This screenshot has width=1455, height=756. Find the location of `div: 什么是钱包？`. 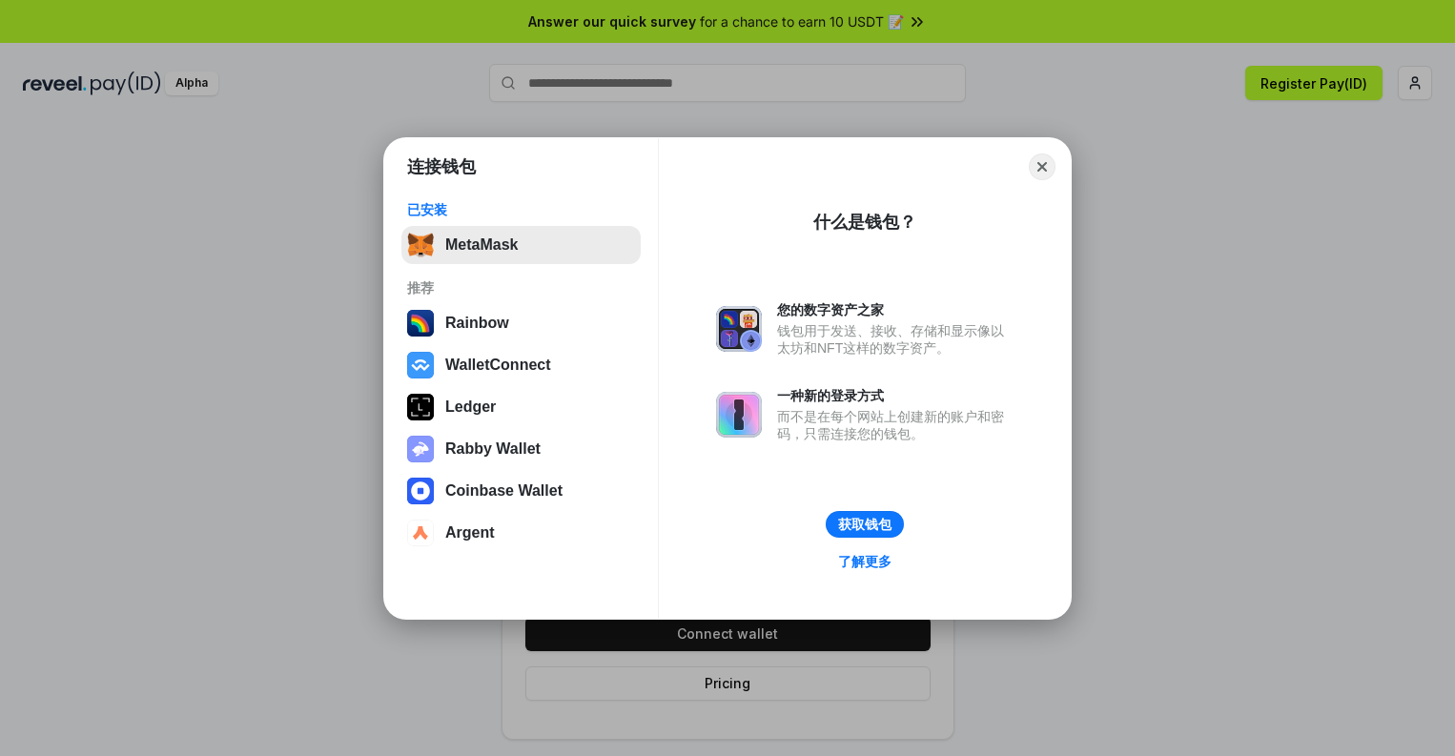

div: 什么是钱包？ is located at coordinates (865, 222).